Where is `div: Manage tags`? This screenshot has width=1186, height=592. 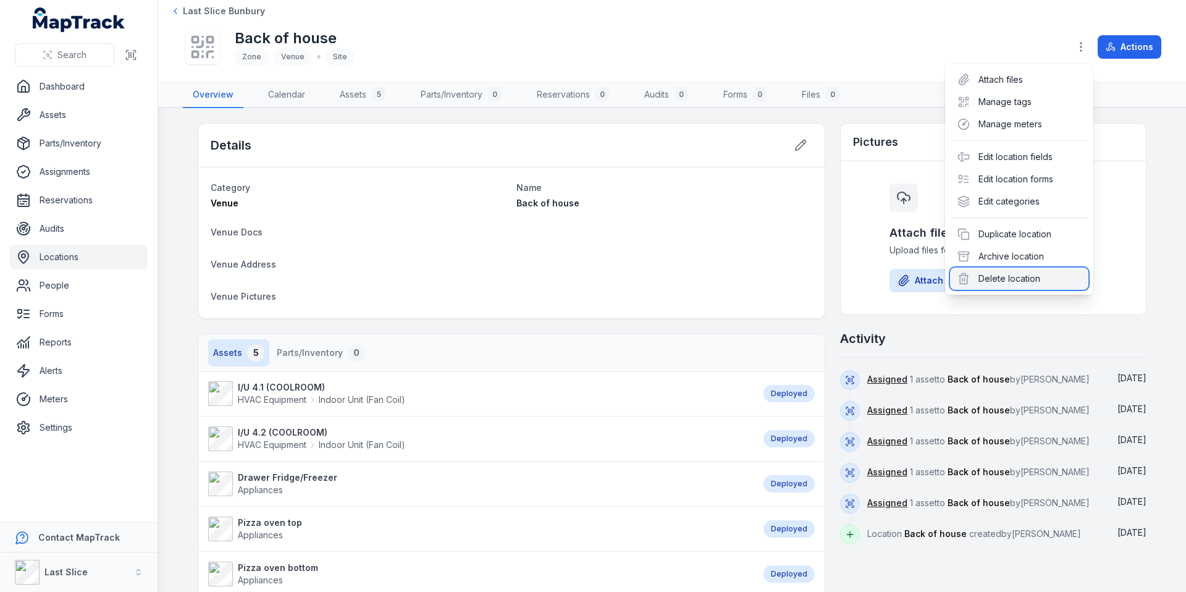
div: Manage tags is located at coordinates (1019, 102).